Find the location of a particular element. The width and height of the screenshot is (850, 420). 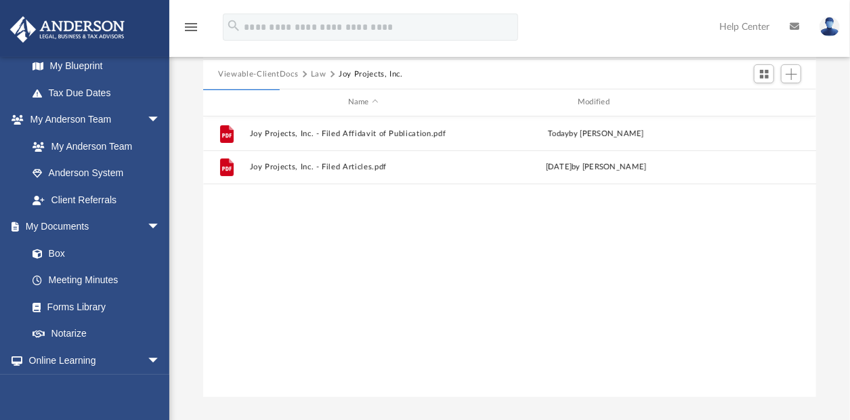

a: Client Referrals is located at coordinates (96, 200).